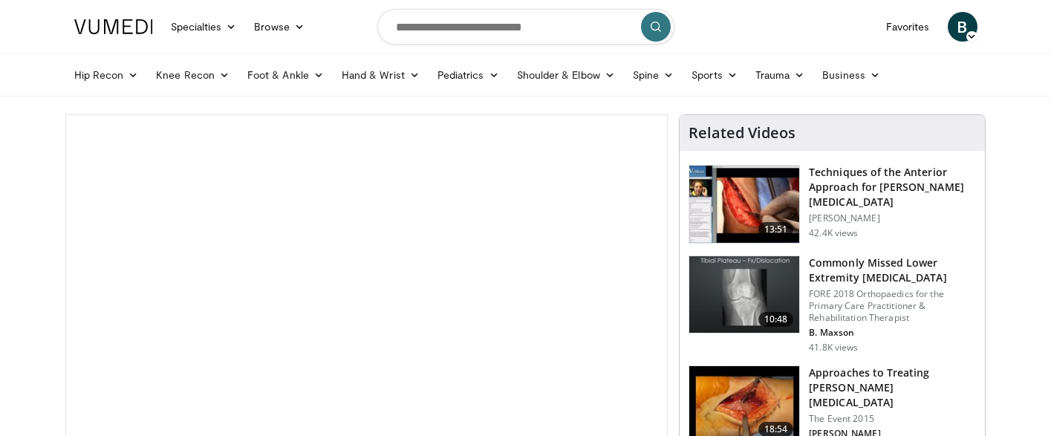  I want to click on a: Shoulder & Elbow, so click(566, 75).